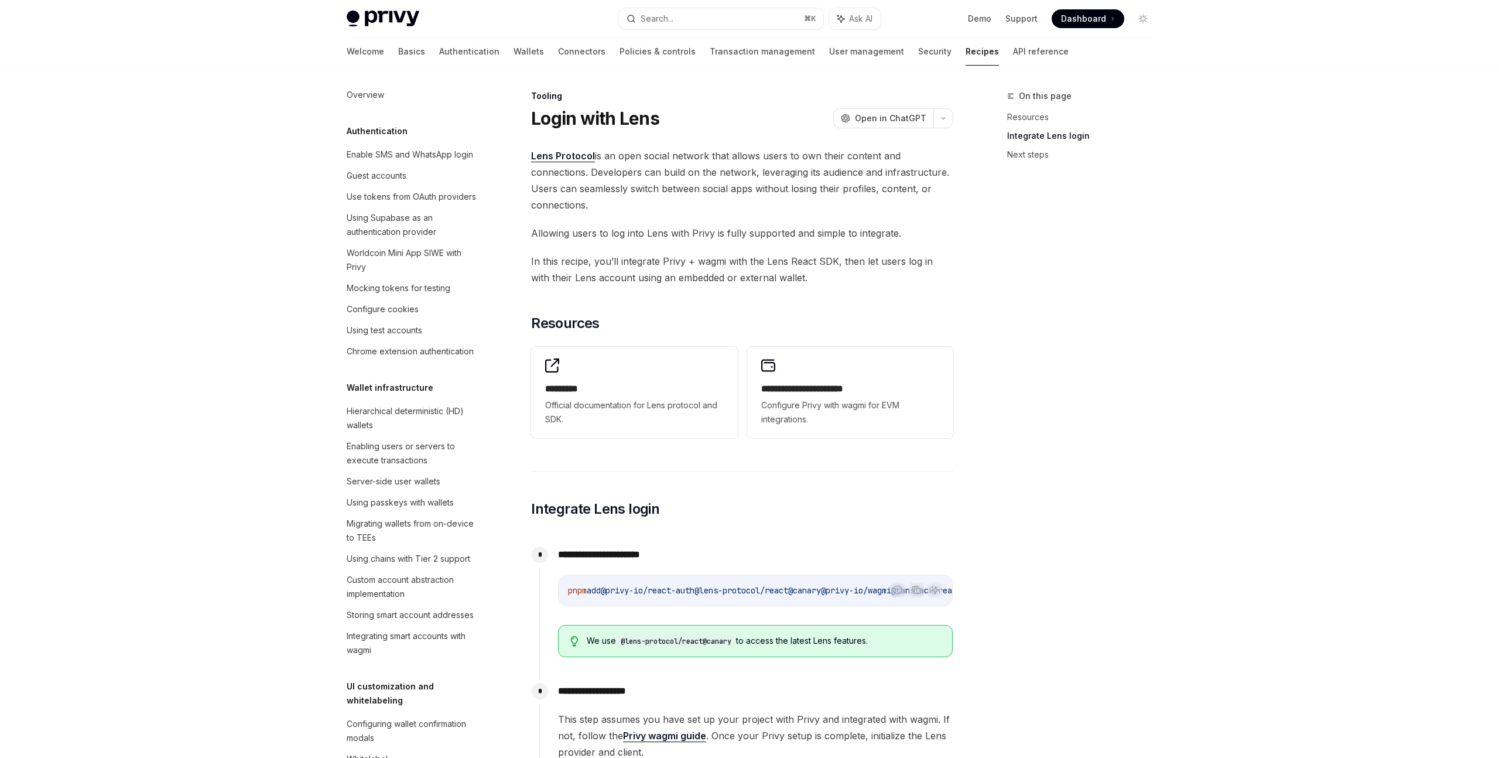 This screenshot has width=1499, height=758. Describe the element at coordinates (574, 641) in the screenshot. I see `svg: Tip` at that location.